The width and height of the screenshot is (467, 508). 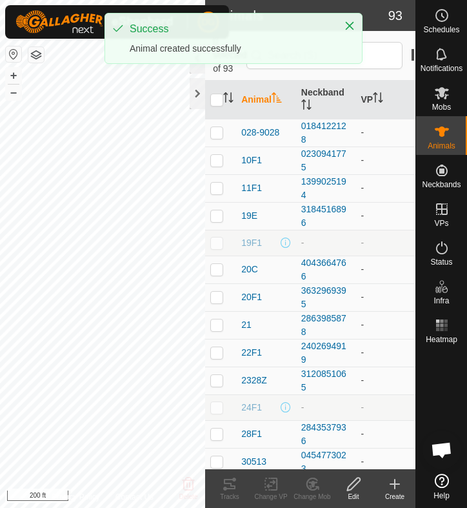 What do you see at coordinates (326, 381) in the screenshot?
I see `div: 3120851065` at bounding box center [326, 381].